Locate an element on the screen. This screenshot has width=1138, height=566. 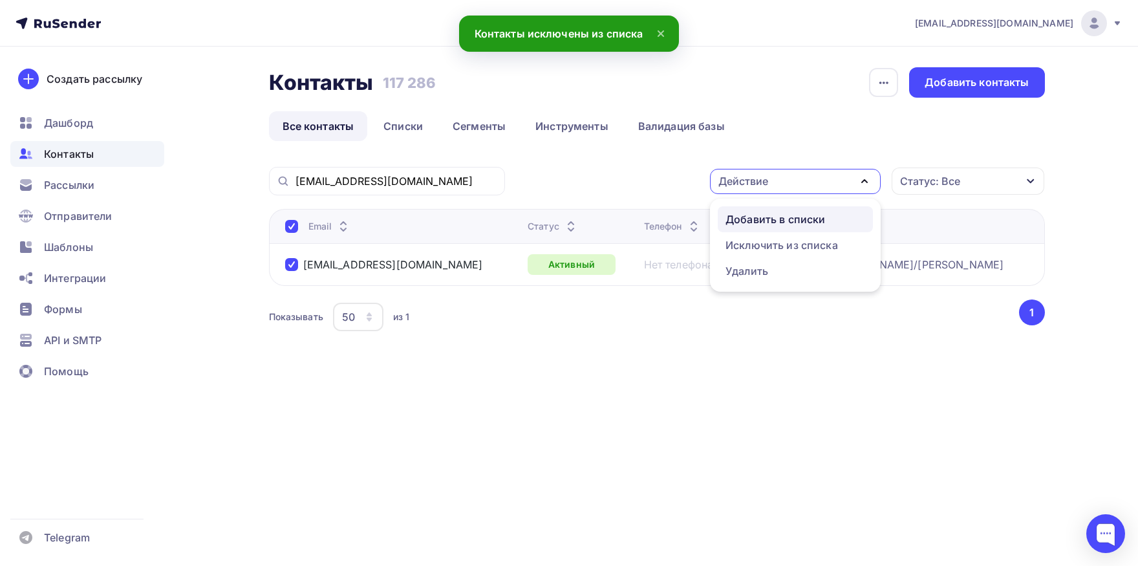
a: Списки is located at coordinates (403, 126).